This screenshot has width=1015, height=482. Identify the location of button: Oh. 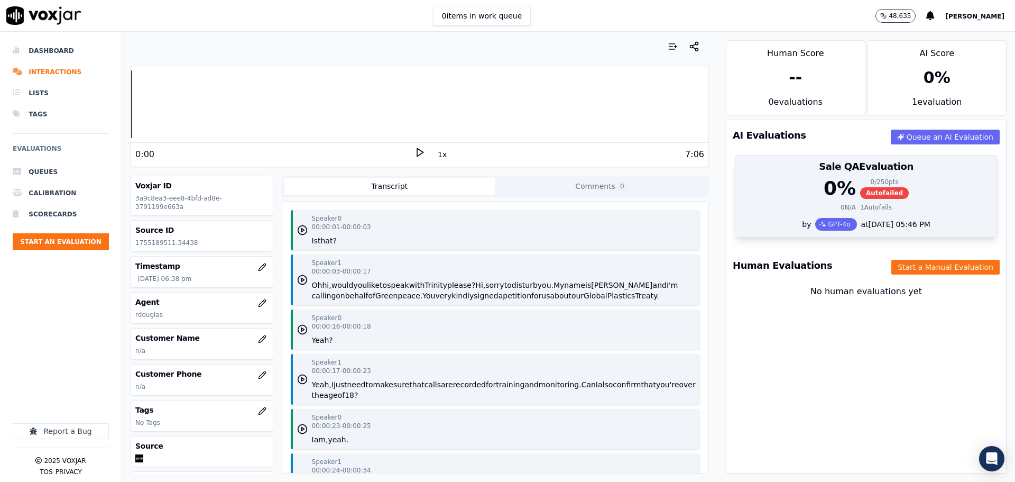
(317, 285).